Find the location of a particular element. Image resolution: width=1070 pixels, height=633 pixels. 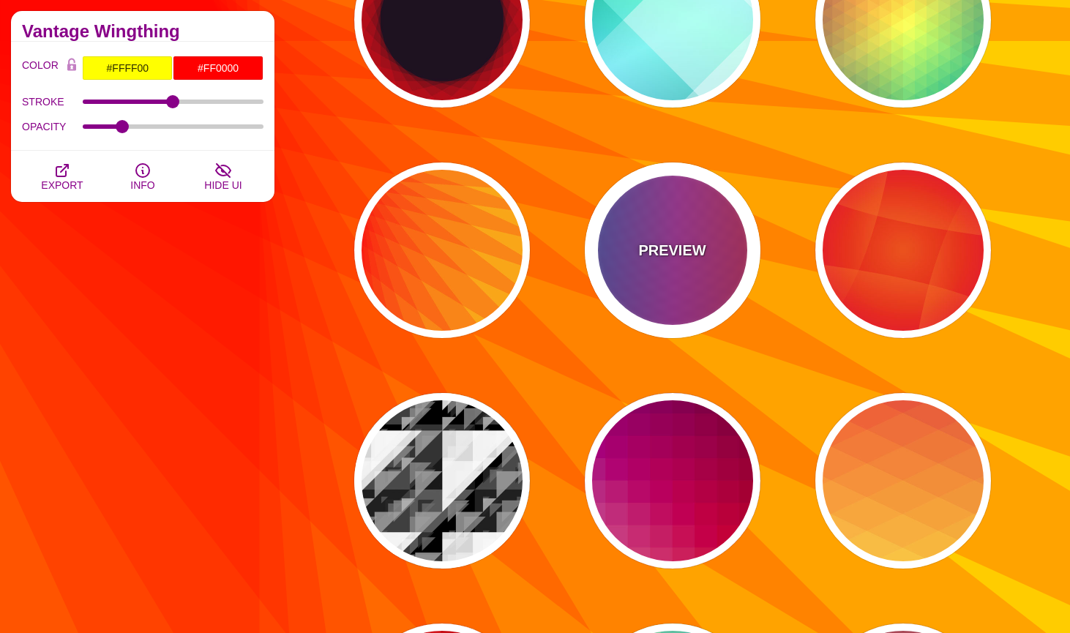

button: PREVIEWtwo intersecting circular corner ripples over red blue gradient is located at coordinates (673, 250).